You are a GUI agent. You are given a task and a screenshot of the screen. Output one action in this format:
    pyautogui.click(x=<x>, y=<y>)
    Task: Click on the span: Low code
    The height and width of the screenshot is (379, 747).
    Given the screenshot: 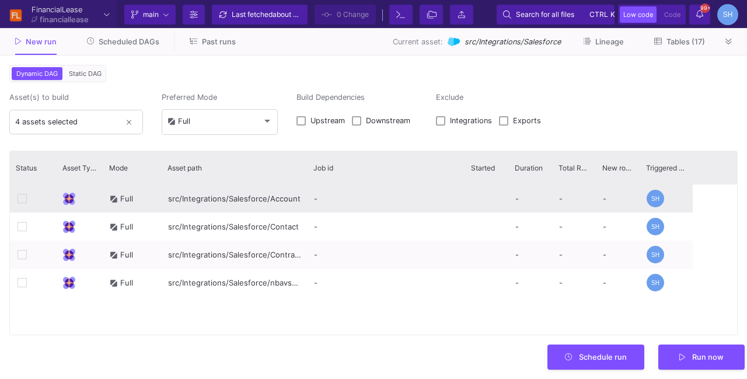 What is the action you would take?
    pyautogui.click(x=638, y=15)
    